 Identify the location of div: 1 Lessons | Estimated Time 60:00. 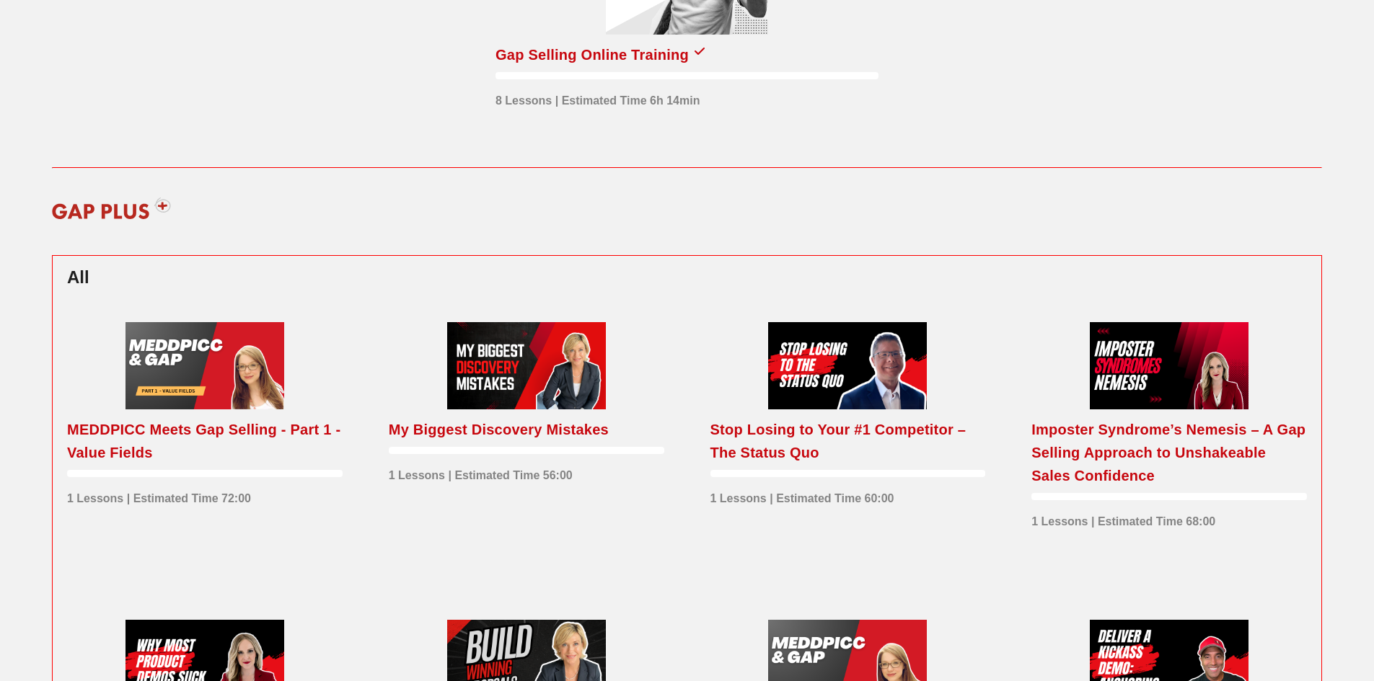
(802, 495).